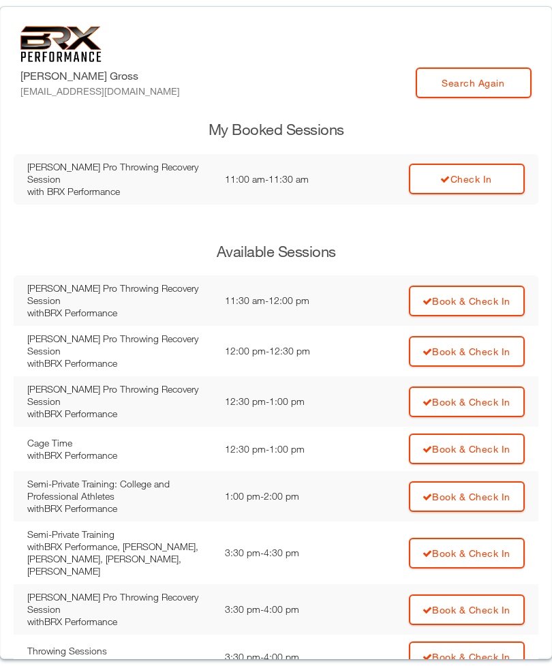 The width and height of the screenshot is (552, 666). Describe the element at coordinates (285, 179) in the screenshot. I see `td: 11:00 am - 11:30 am` at that location.